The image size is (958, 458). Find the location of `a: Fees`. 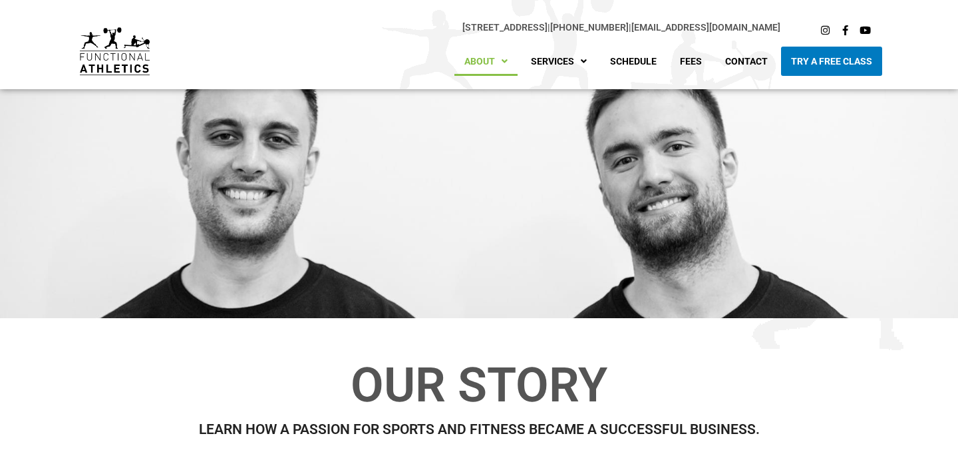

a: Fees is located at coordinates (691, 61).